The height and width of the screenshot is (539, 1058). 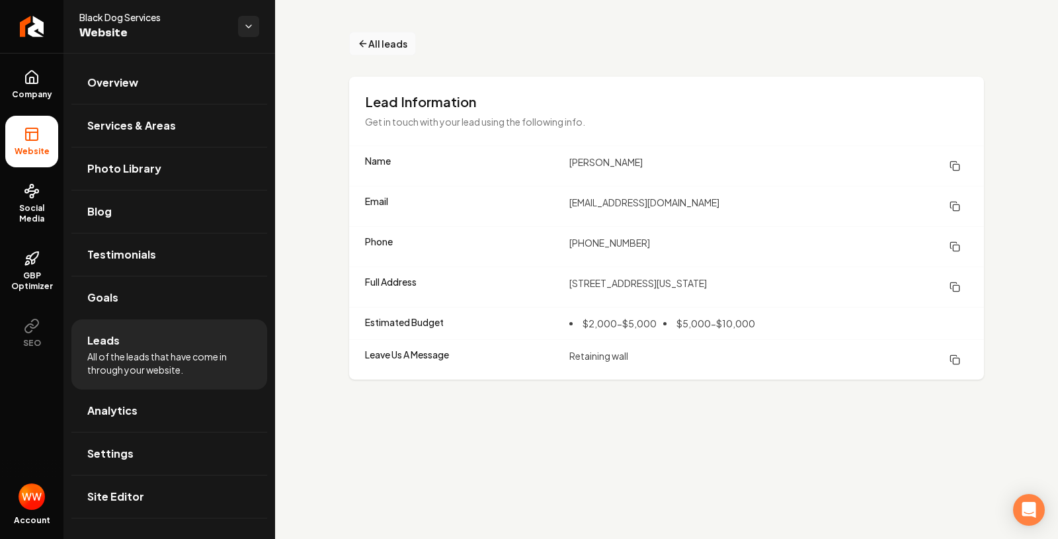 What do you see at coordinates (462, 323) in the screenshot?
I see `dt: Estimated Budget` at bounding box center [462, 323].